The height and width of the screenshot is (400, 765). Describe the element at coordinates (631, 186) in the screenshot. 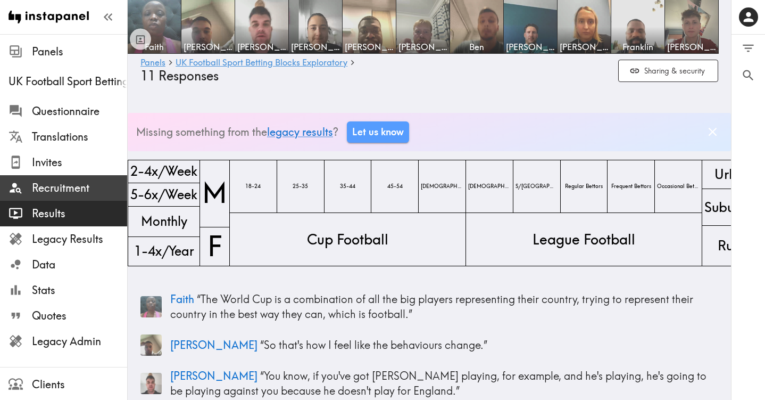

I see `span: Frequent Bettors` at that location.